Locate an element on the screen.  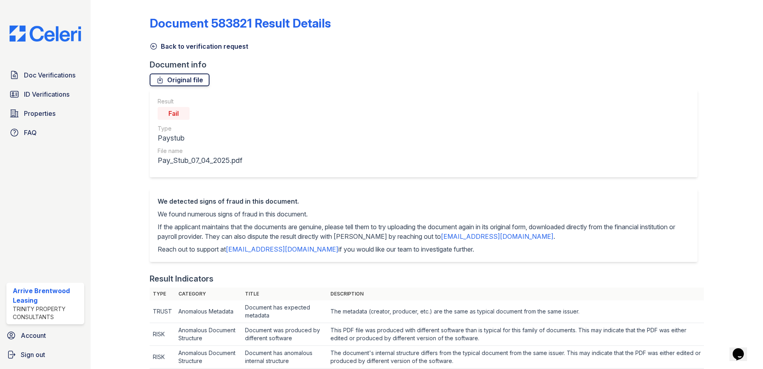
td: TRUST is located at coordinates (162, 311).